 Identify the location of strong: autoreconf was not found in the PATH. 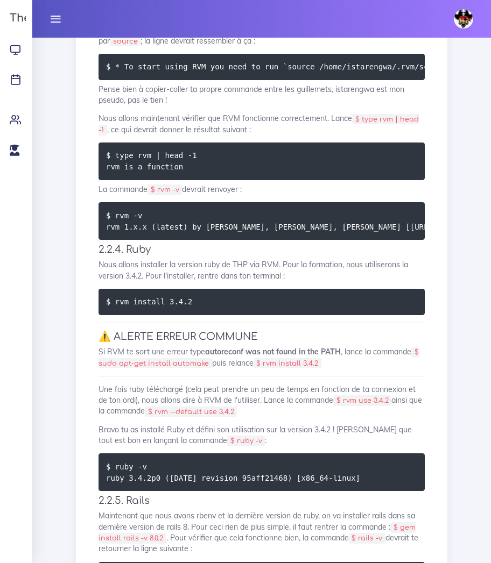
(273, 352).